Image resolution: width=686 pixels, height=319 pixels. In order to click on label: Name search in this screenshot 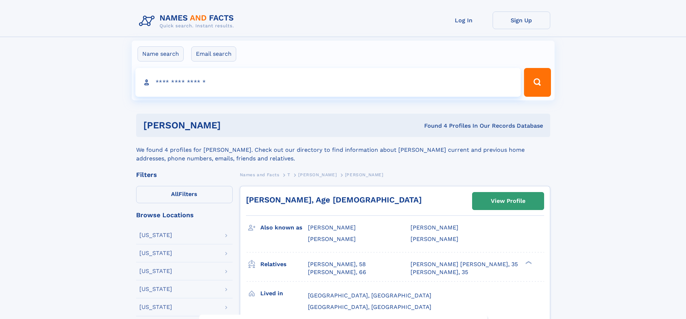, I will do `click(161, 54)`.